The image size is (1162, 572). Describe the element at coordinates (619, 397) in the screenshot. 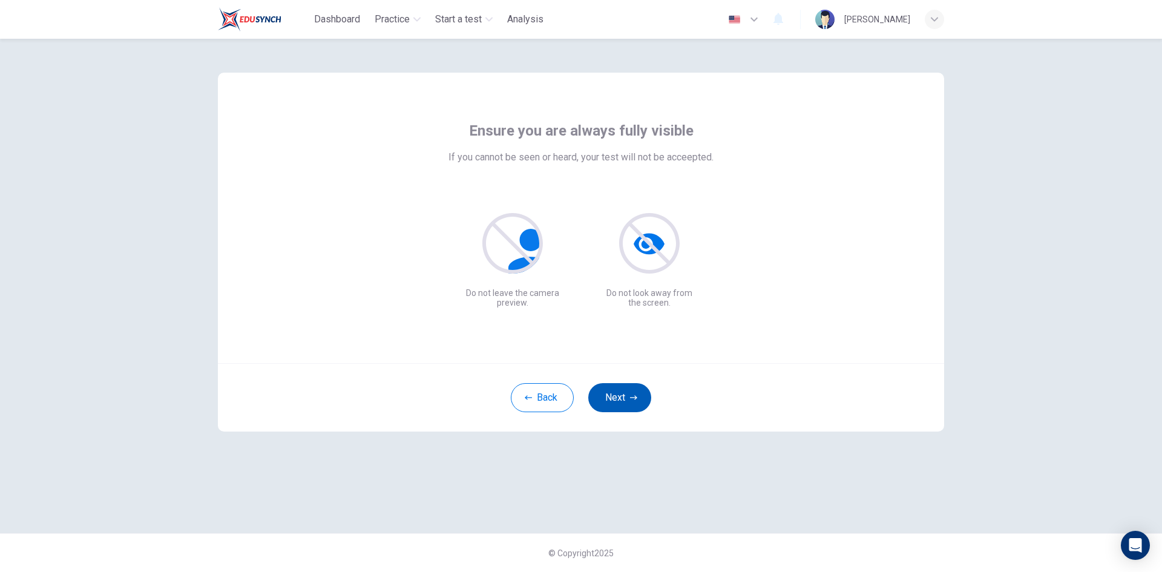

I see `button: Next` at that location.